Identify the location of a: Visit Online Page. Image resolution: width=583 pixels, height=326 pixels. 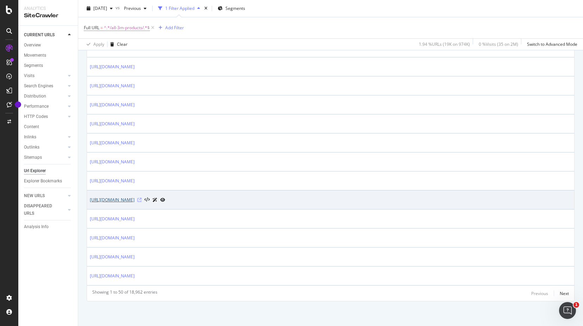
(139, 200).